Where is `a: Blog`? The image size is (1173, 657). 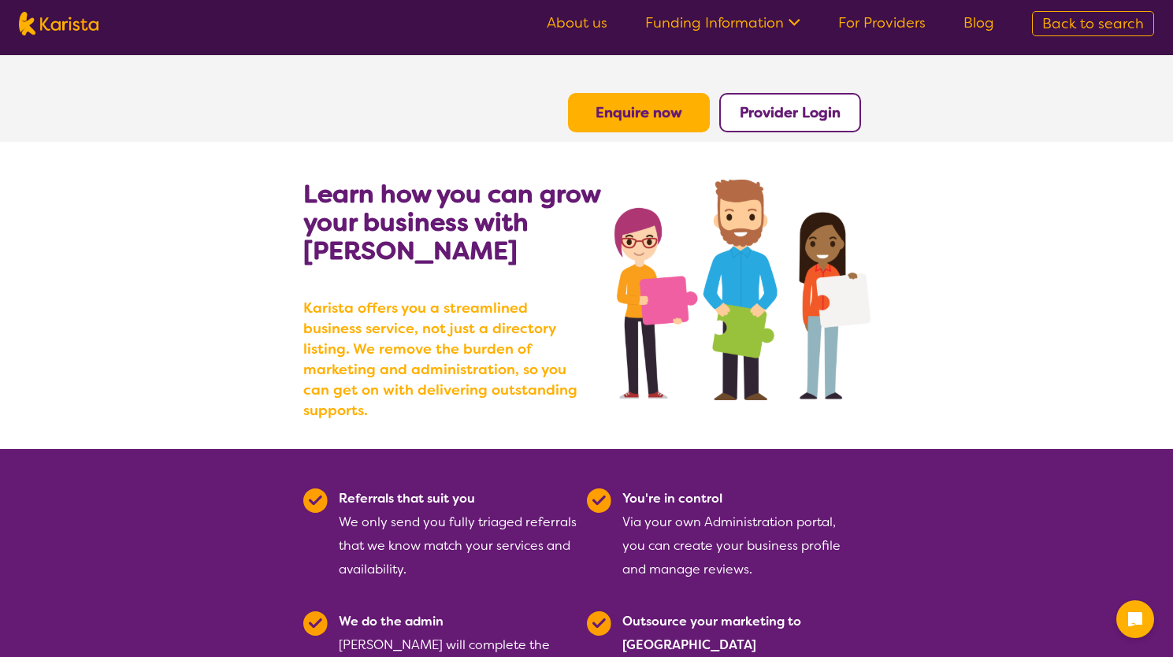
a: Blog is located at coordinates (978, 23).